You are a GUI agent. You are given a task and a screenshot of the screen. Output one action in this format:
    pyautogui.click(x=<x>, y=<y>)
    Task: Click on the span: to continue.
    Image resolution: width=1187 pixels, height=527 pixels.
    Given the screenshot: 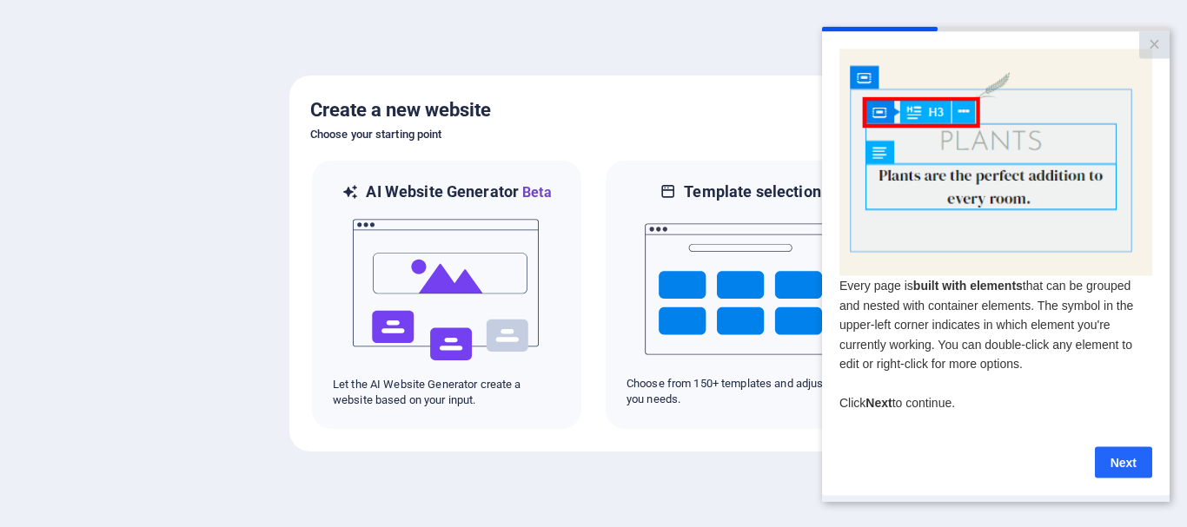 What is the action you would take?
    pyautogui.click(x=102, y=376)
    